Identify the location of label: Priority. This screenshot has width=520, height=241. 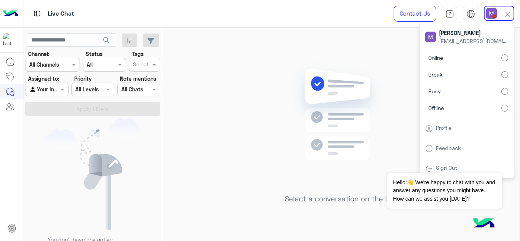
(83, 78).